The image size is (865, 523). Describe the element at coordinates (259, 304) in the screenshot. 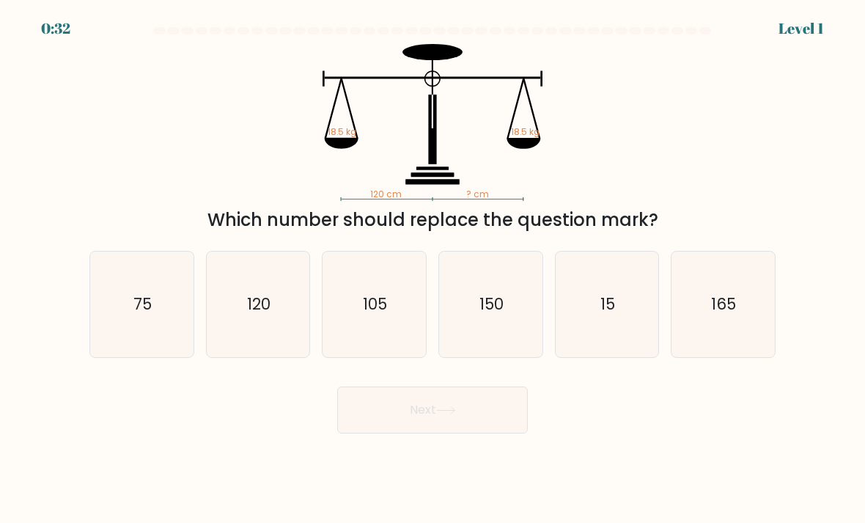

I see `text: 120` at that location.